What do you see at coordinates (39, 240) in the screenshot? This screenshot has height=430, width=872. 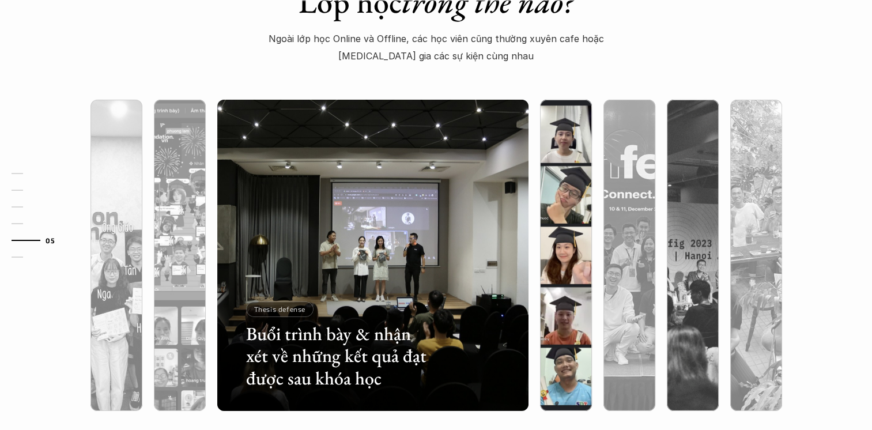 I see `a: 05` at bounding box center [39, 240].